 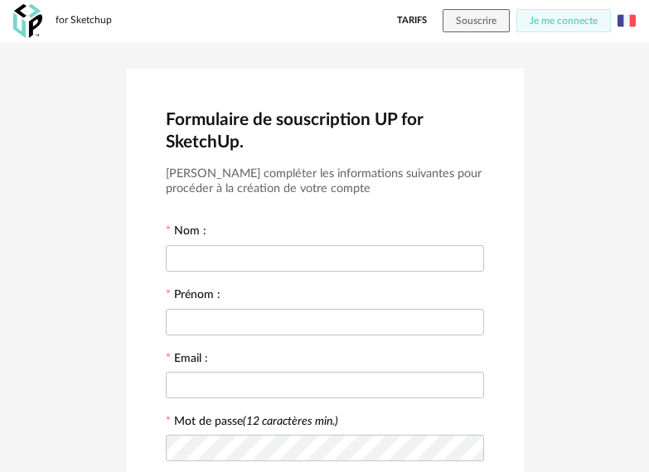 I want to click on a: Je me connecte, so click(x=563, y=21).